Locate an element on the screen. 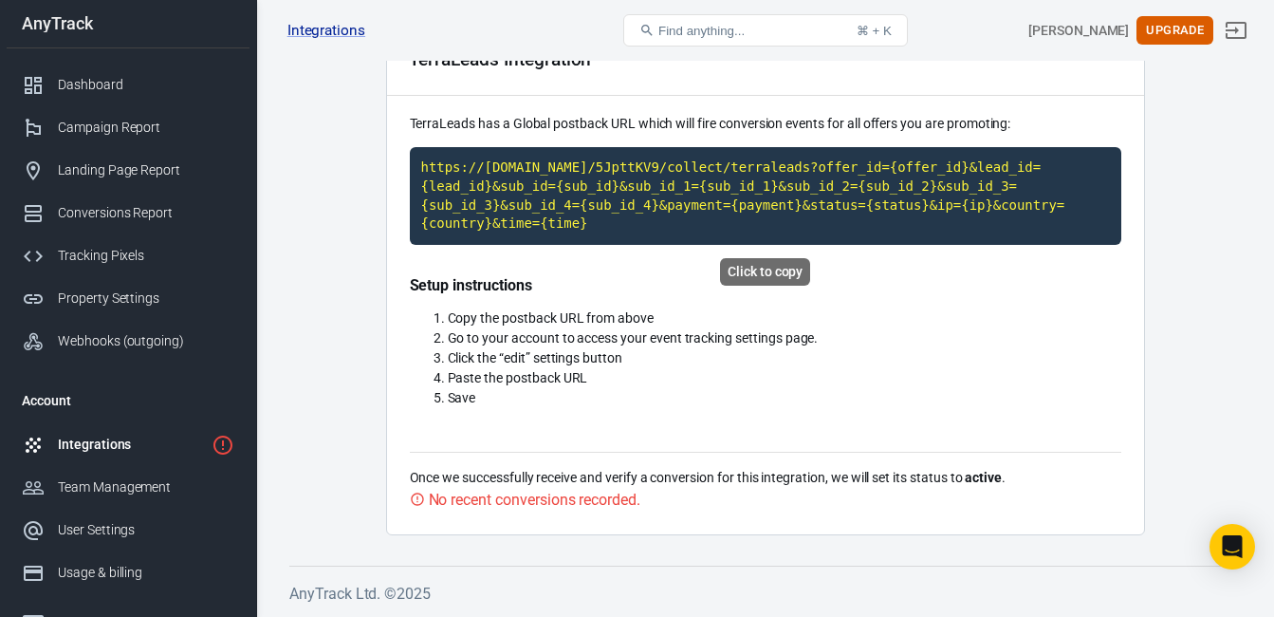 The height and width of the screenshot is (617, 1274). div: Tracking Pixels is located at coordinates (146, 255).